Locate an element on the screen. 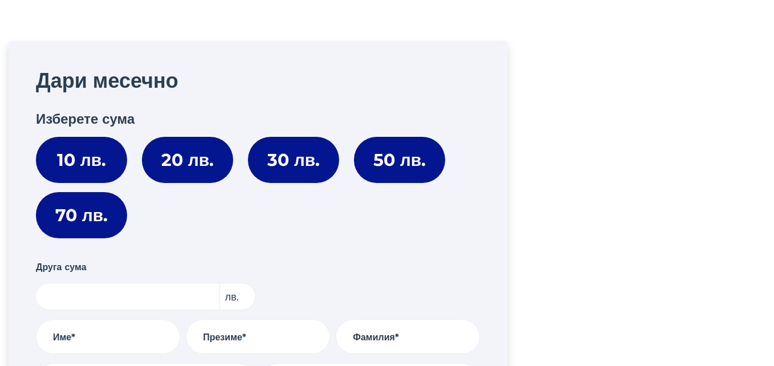 This screenshot has width=774, height=366. h3: Изберете сума is located at coordinates (258, 119).